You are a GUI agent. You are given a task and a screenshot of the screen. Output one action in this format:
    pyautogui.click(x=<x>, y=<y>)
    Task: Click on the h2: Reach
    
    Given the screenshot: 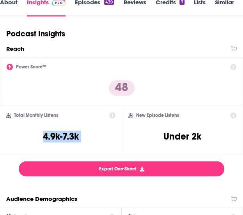 What is the action you would take?
    pyautogui.click(x=15, y=48)
    